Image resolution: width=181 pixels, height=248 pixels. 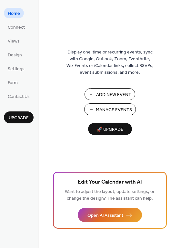 I want to click on a: Design, so click(x=15, y=54).